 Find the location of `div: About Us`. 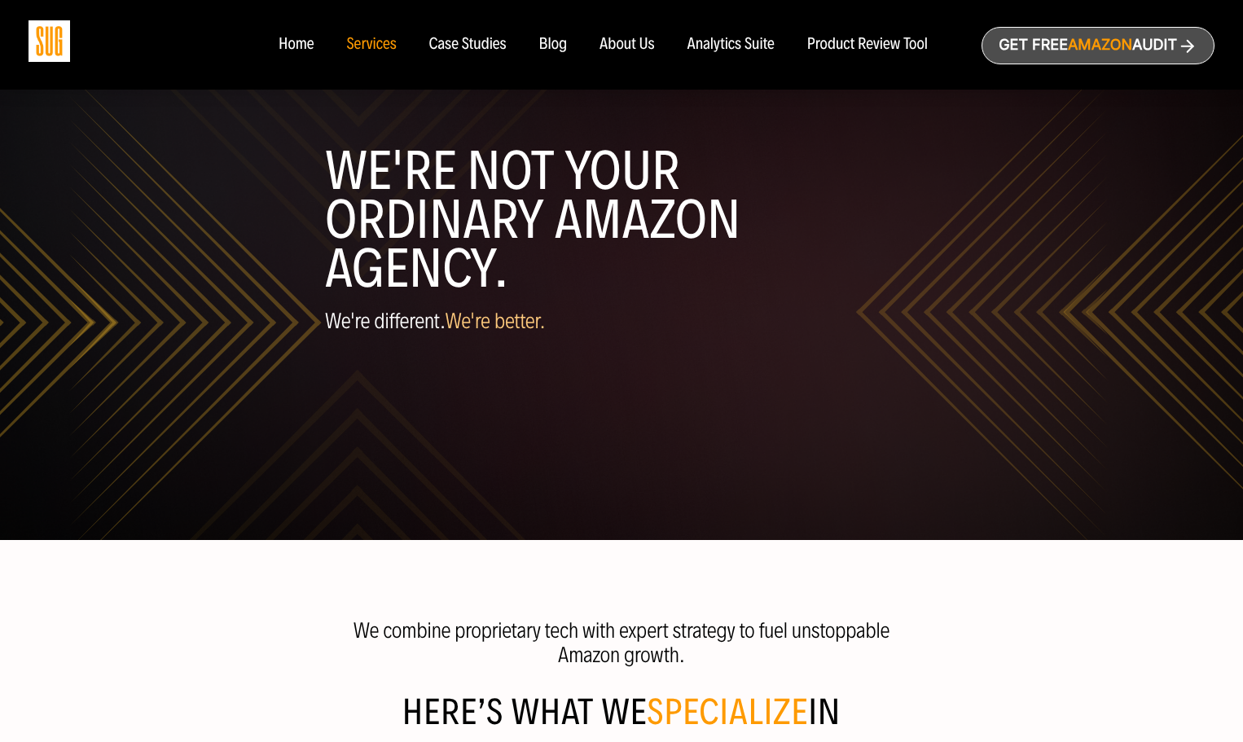

div: About Us is located at coordinates (627, 45).